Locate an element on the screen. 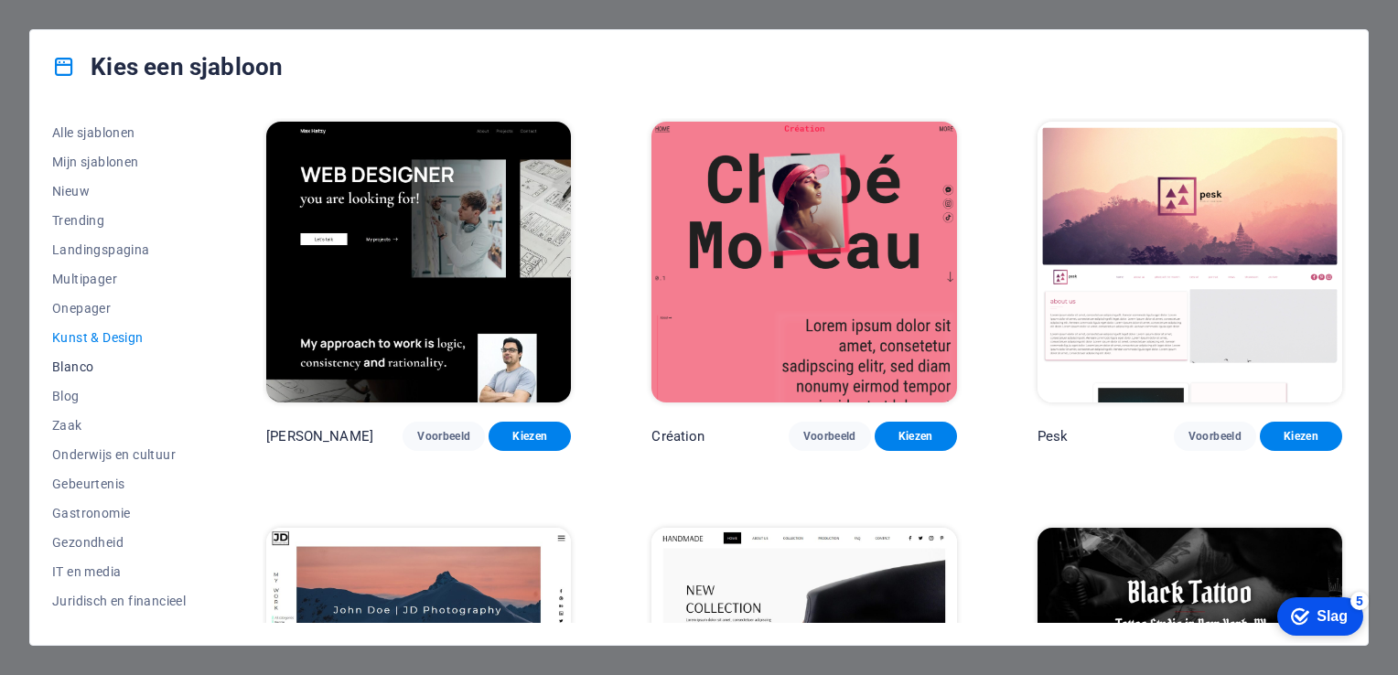 Image resolution: width=1398 pixels, height=675 pixels. button: Landingspagina is located at coordinates (119, 250).